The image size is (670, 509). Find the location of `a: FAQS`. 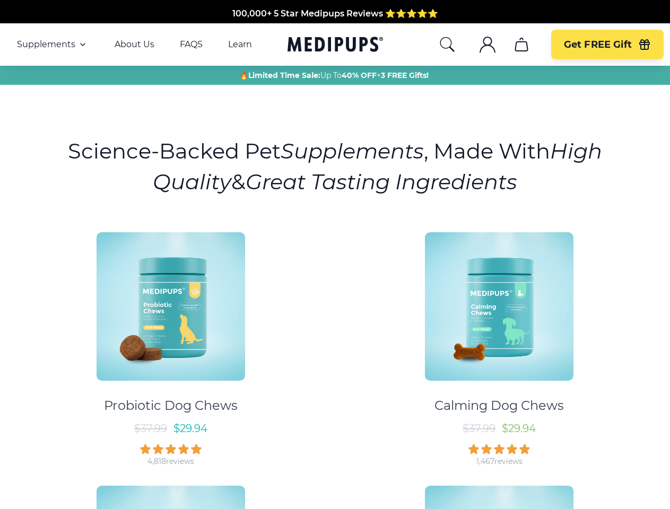

a: FAQS is located at coordinates (191, 45).